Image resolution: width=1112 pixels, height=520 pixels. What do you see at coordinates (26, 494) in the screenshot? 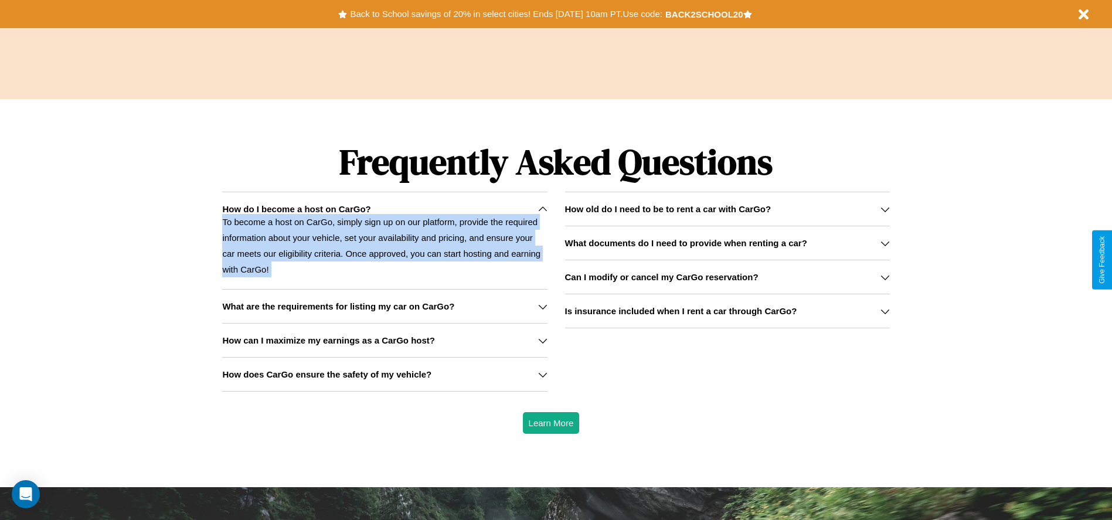
I see `div: Open Intercom Messenger` at bounding box center [26, 494].